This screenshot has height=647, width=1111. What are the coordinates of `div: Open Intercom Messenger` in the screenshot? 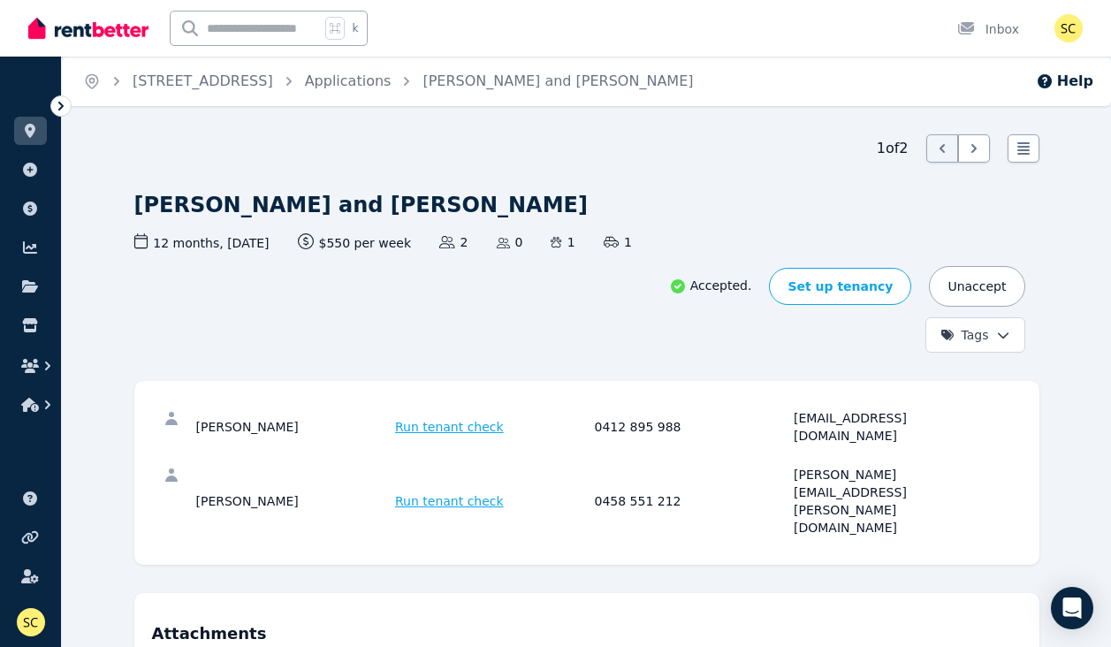 It's located at (1072, 608).